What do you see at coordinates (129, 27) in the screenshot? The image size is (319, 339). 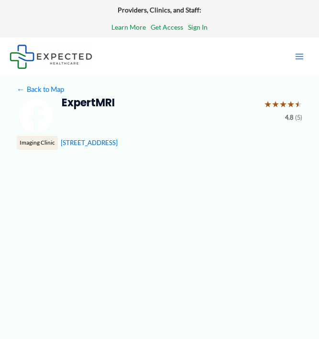 I see `a: Learn More` at bounding box center [129, 27].